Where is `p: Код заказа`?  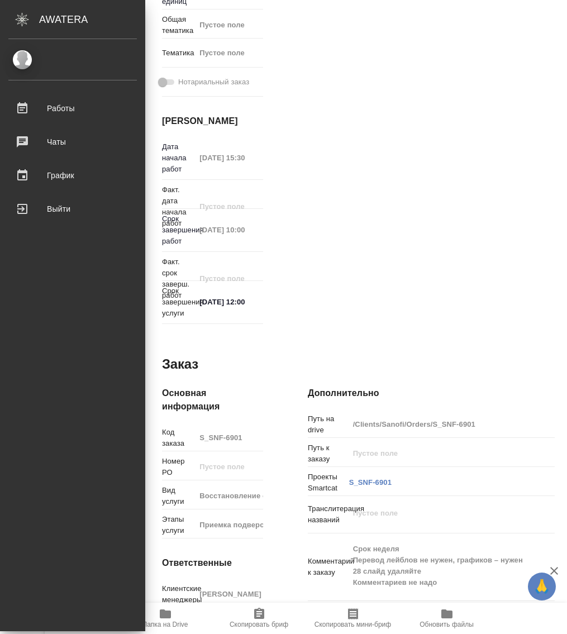 p: Код заказа is located at coordinates (179, 438).